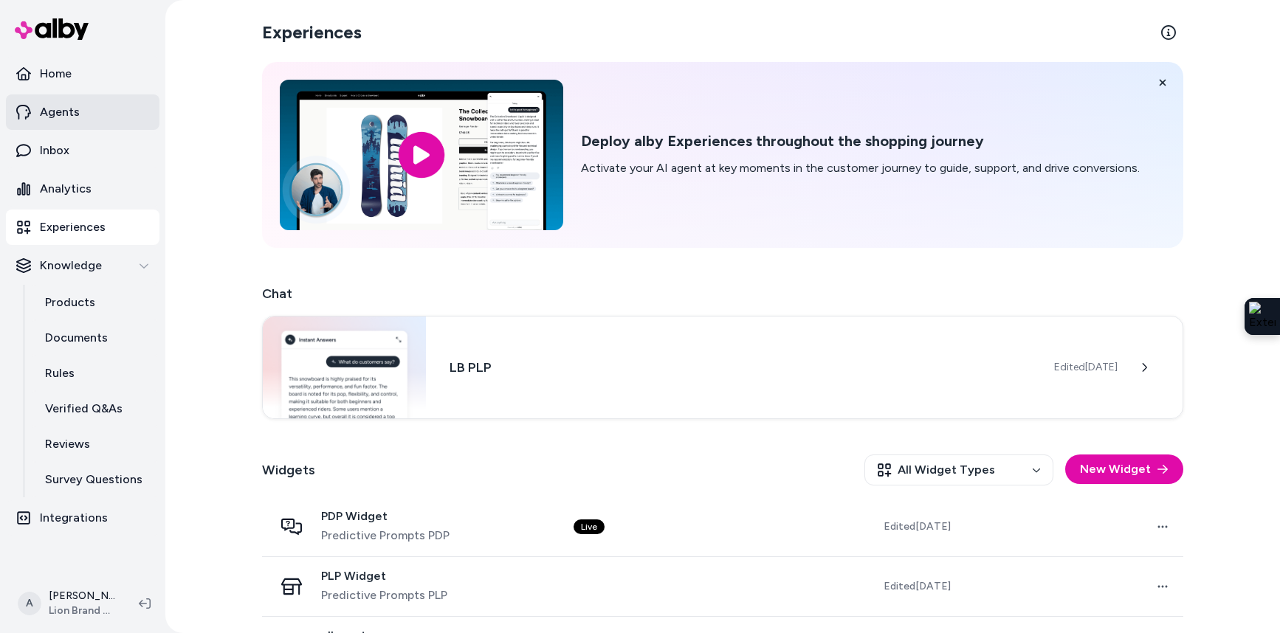 The image size is (1280, 633). I want to click on a: Products, so click(94, 303).